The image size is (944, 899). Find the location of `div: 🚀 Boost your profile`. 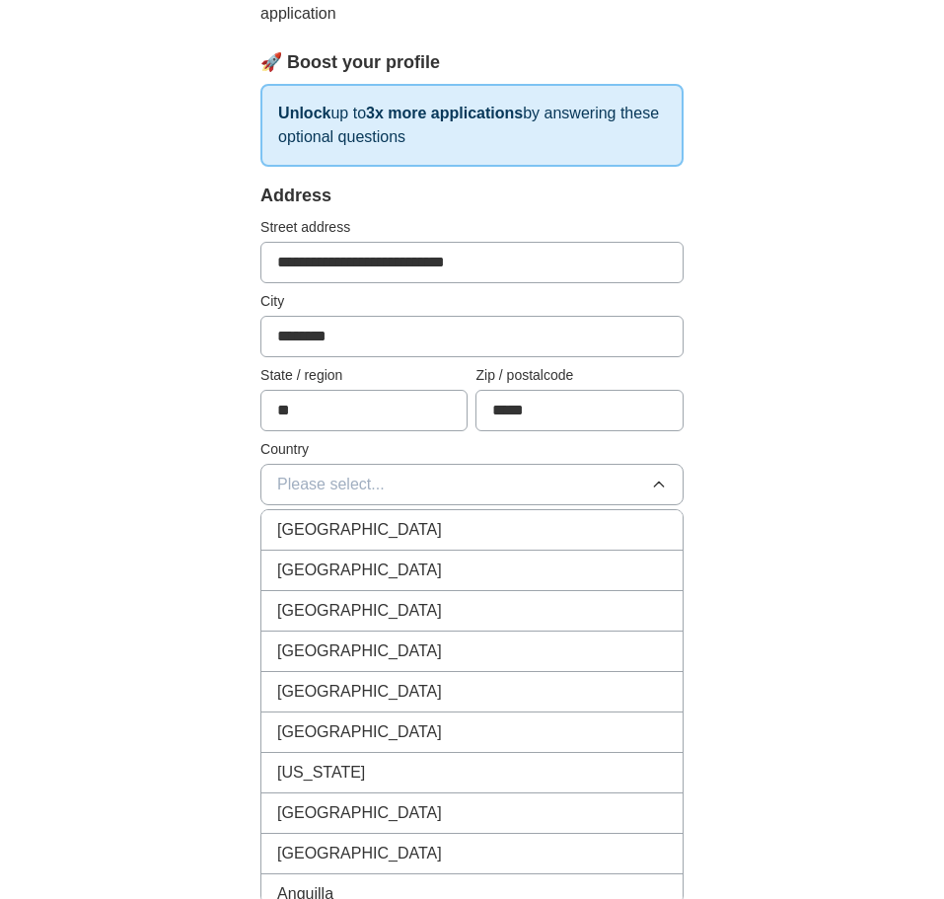

div: 🚀 Boost your profile is located at coordinates (471, 62).